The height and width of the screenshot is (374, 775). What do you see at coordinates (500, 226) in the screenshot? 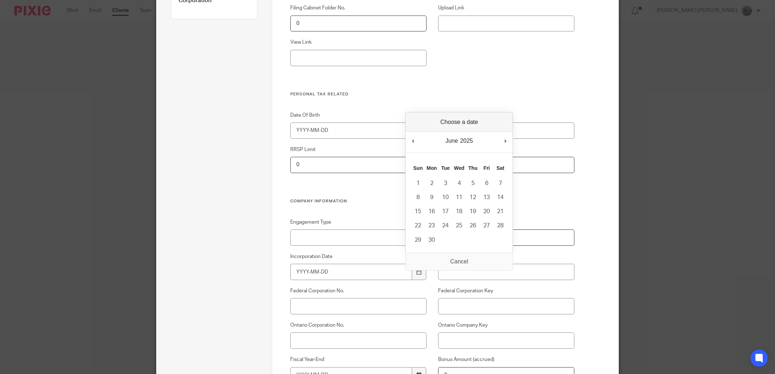
I see `button: 28` at bounding box center [500, 226].